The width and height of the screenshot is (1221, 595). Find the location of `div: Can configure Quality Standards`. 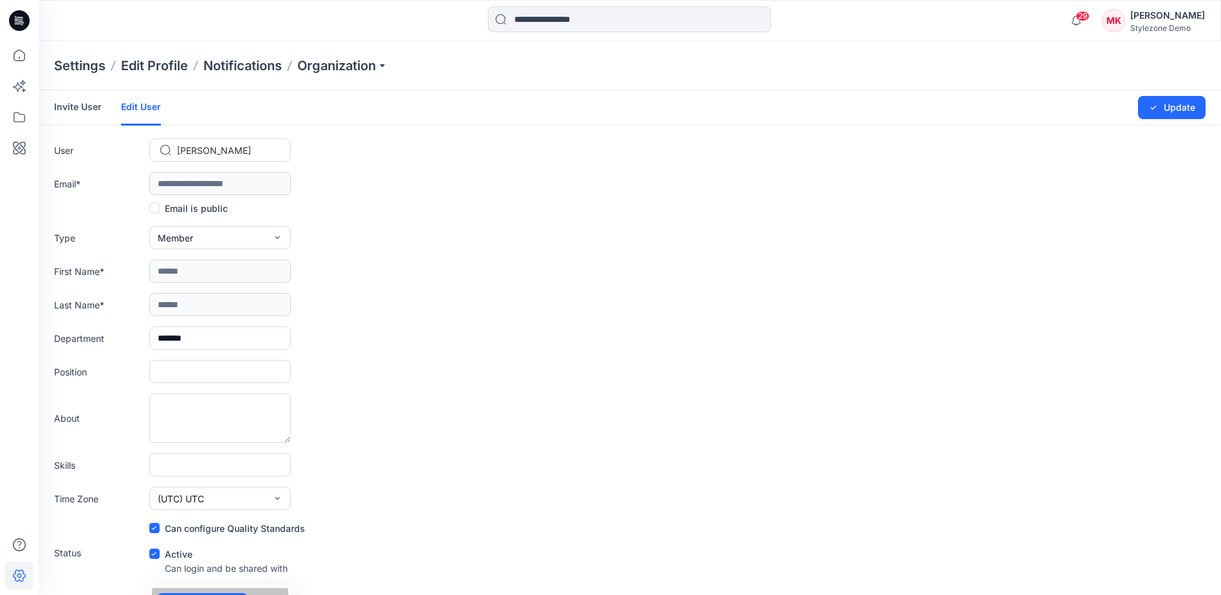

div: Can configure Quality Standards is located at coordinates (227, 528).